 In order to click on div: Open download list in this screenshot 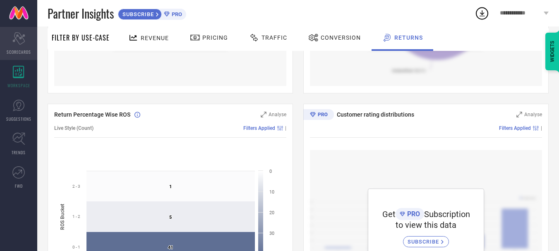, I will do `click(482, 13)`.